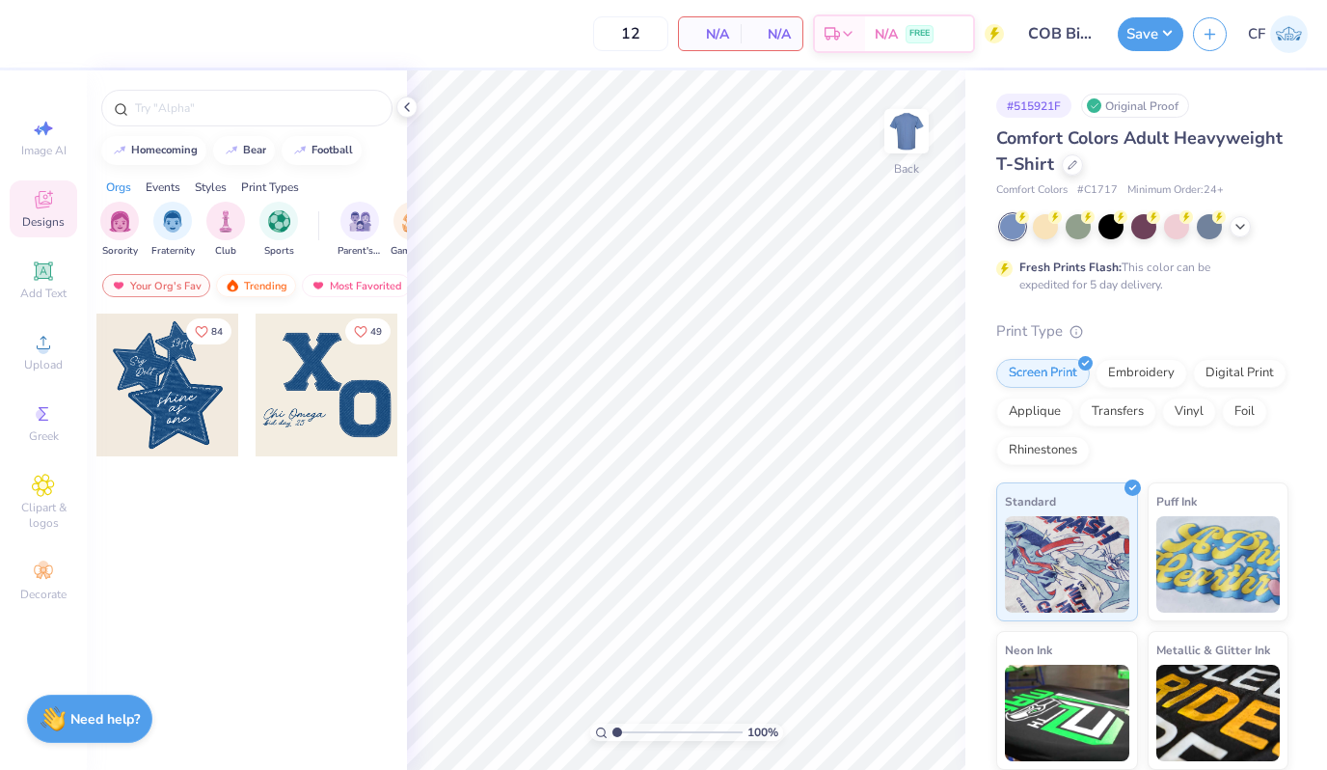  I want to click on div: Vinyl, so click(1189, 412).